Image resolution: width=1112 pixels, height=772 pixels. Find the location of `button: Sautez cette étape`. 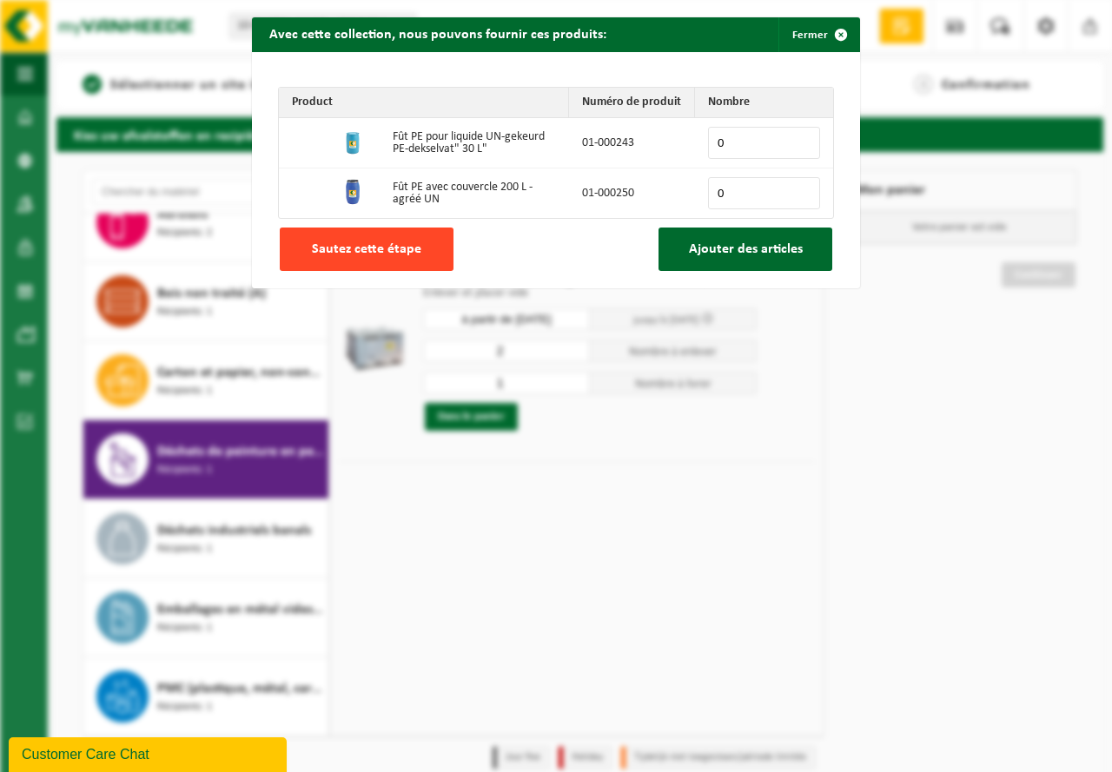

button: Sautez cette étape is located at coordinates (367, 249).